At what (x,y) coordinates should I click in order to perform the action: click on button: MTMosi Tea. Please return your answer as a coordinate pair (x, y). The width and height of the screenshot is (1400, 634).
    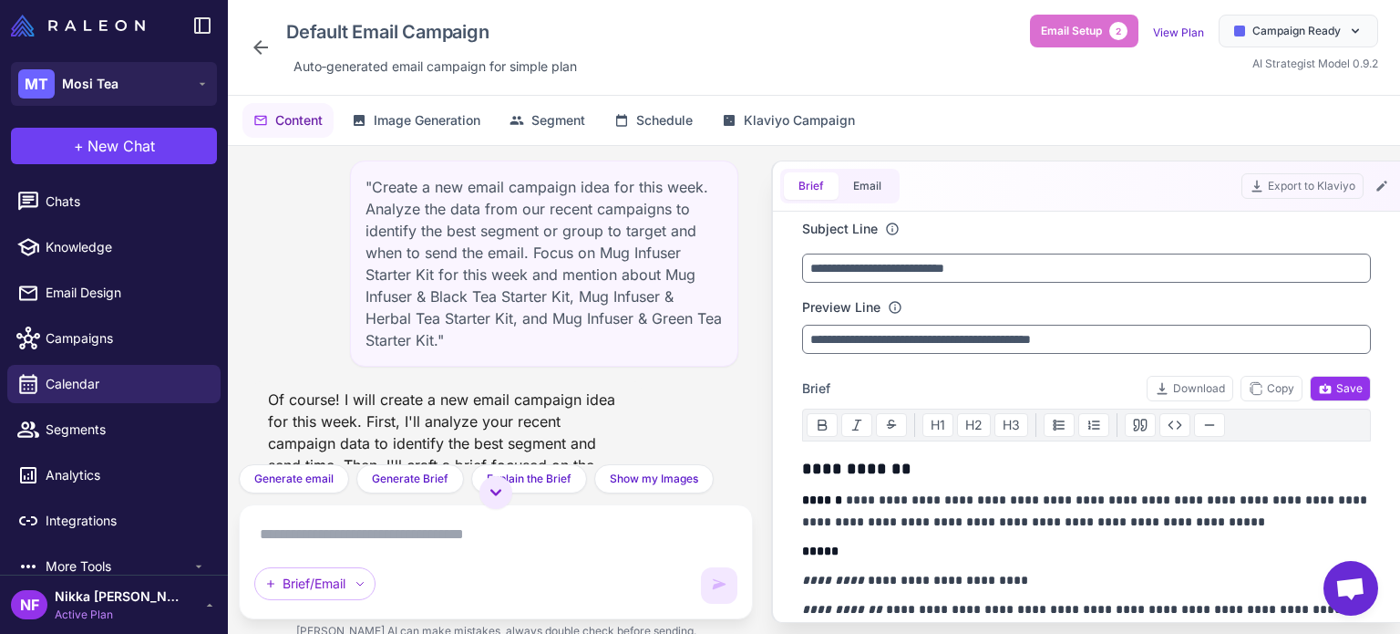
    Looking at the image, I should click on (114, 84).